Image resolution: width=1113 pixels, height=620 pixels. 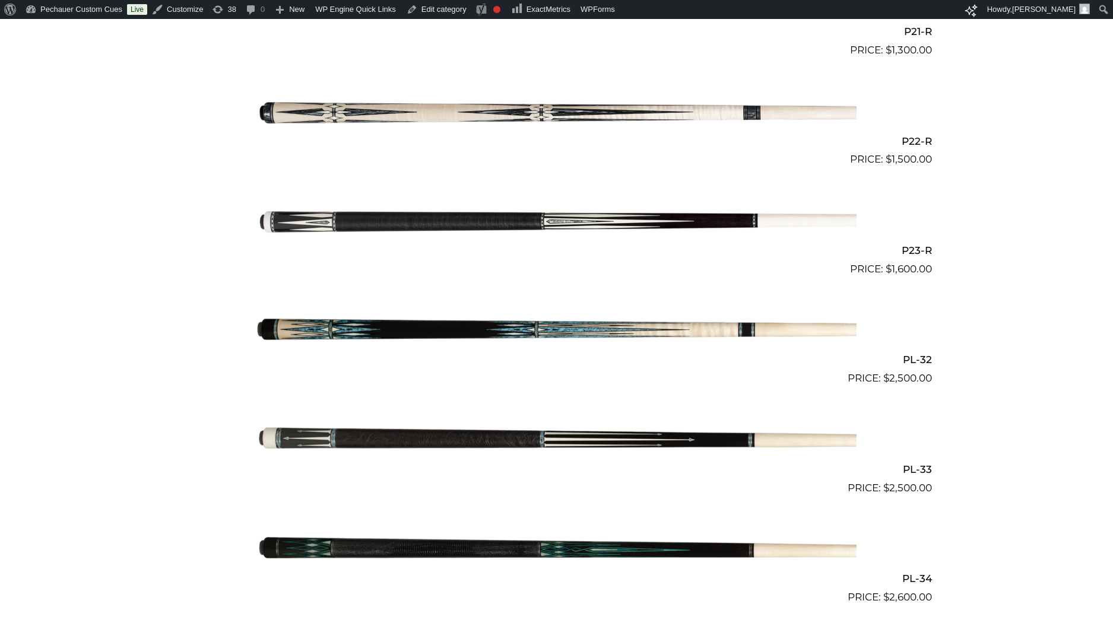 I want to click on a: PL-33 $2,500.00, so click(x=557, y=443).